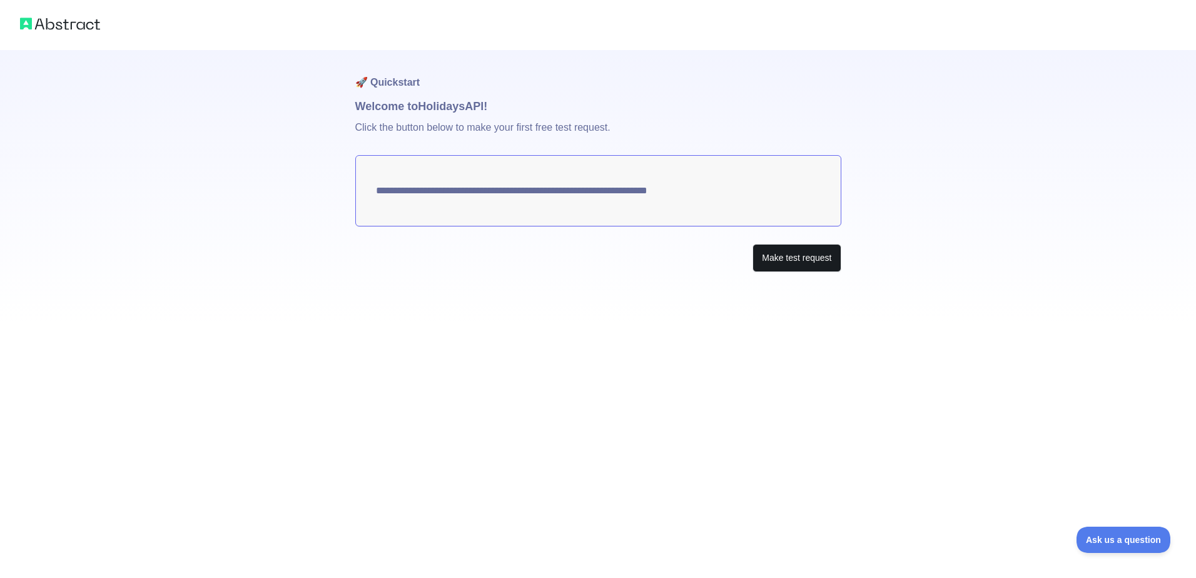 Image resolution: width=1196 pixels, height=578 pixels. Describe the element at coordinates (598, 106) in the screenshot. I see `h1: Welcome to Holidays API!` at that location.